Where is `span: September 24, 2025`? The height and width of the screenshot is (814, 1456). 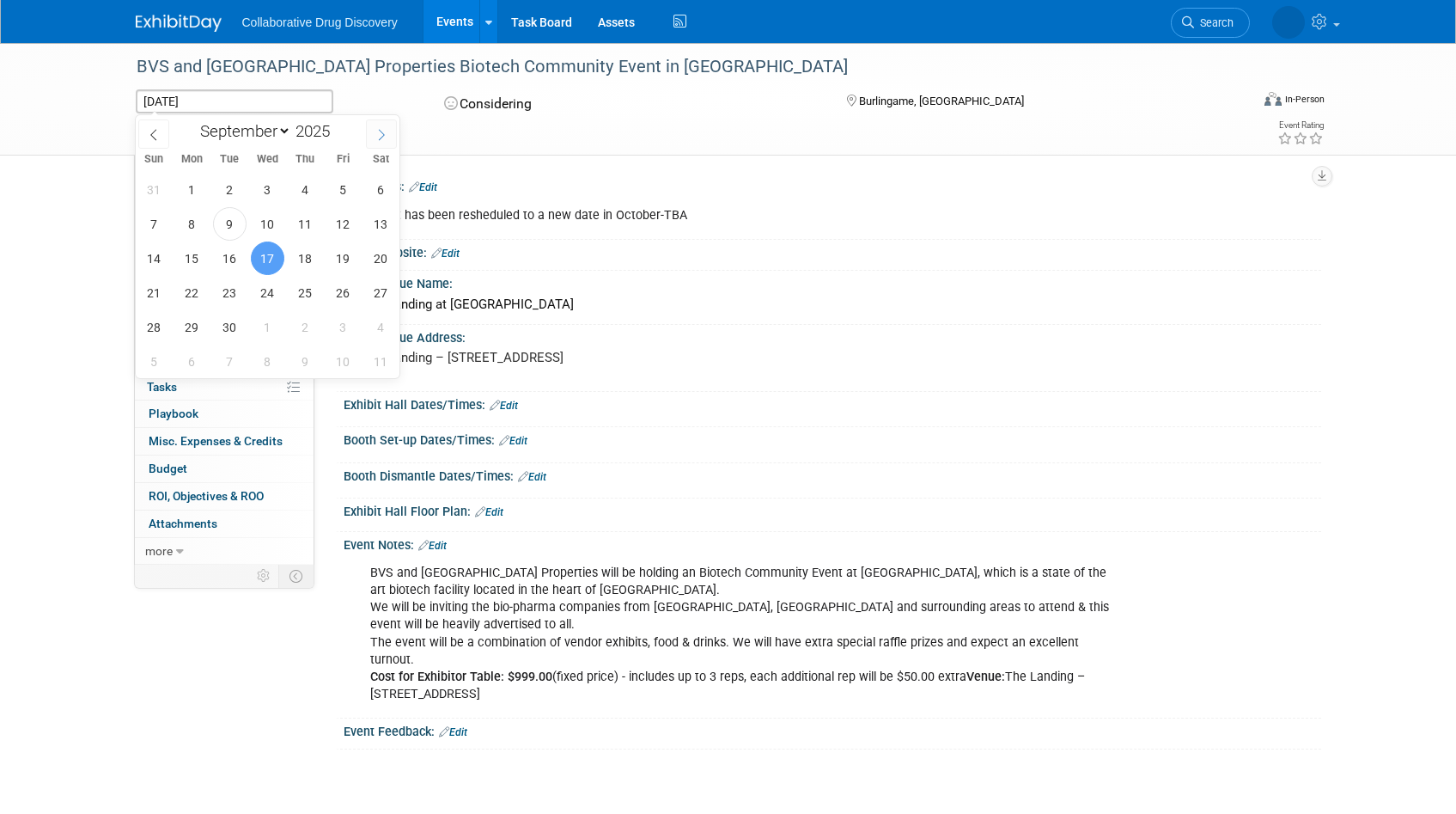
span: September 24, 2025 is located at coordinates (267, 292).